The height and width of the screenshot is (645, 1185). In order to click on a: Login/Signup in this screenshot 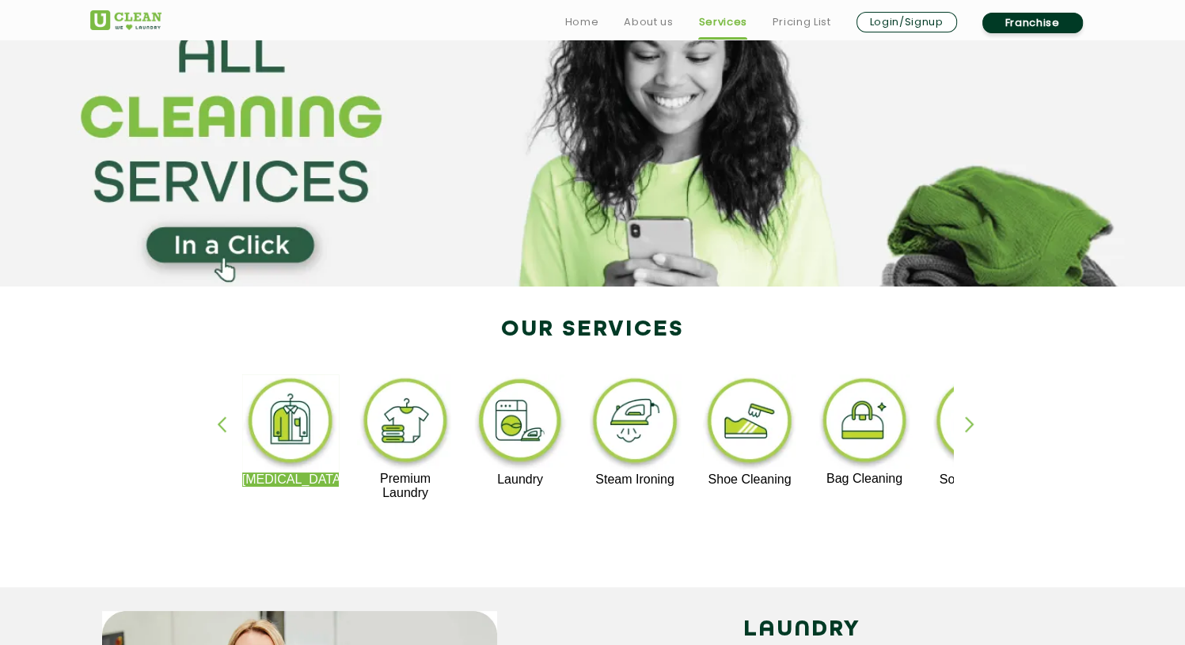, I will do `click(906, 22)`.